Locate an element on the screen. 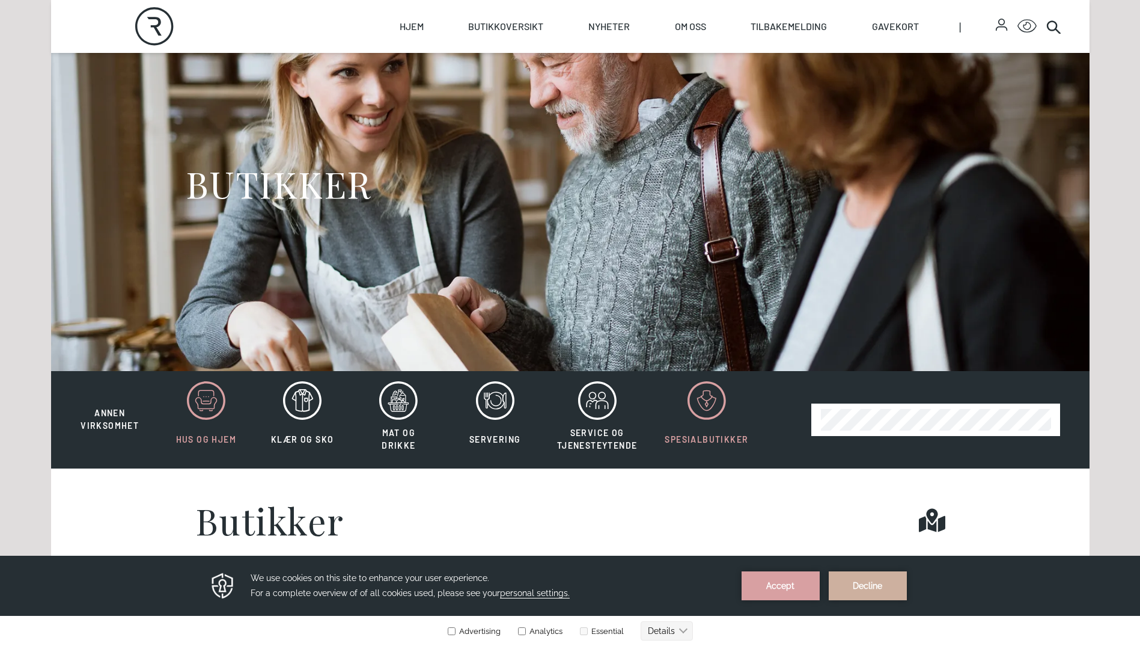 The width and height of the screenshot is (1140, 646). label: Essential is located at coordinates (601, 75).